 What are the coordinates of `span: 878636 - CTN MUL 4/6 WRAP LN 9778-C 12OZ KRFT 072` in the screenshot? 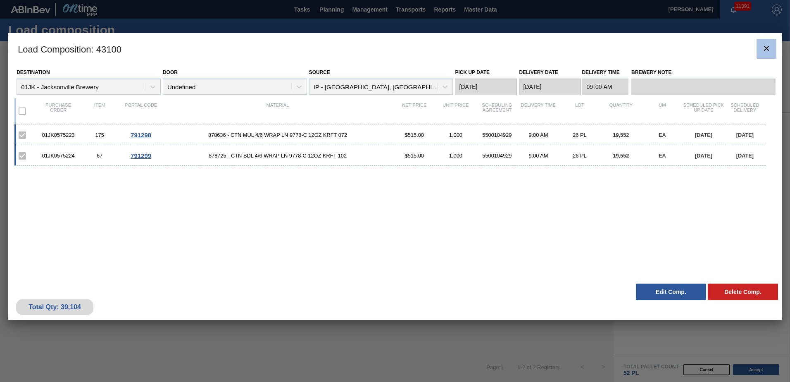 It's located at (278, 135).